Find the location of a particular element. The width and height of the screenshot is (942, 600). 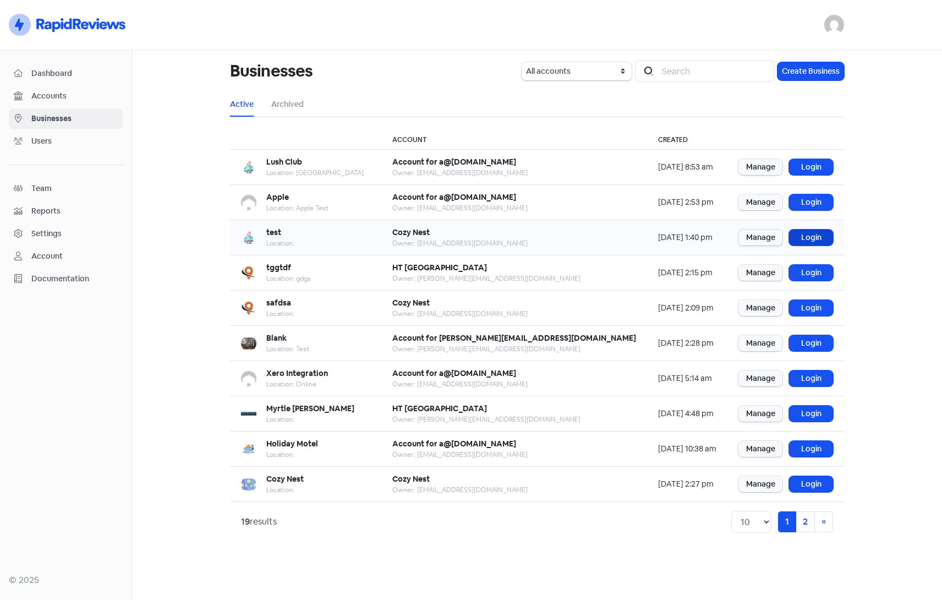

div: Location: Apple Test is located at coordinates (297, 208).